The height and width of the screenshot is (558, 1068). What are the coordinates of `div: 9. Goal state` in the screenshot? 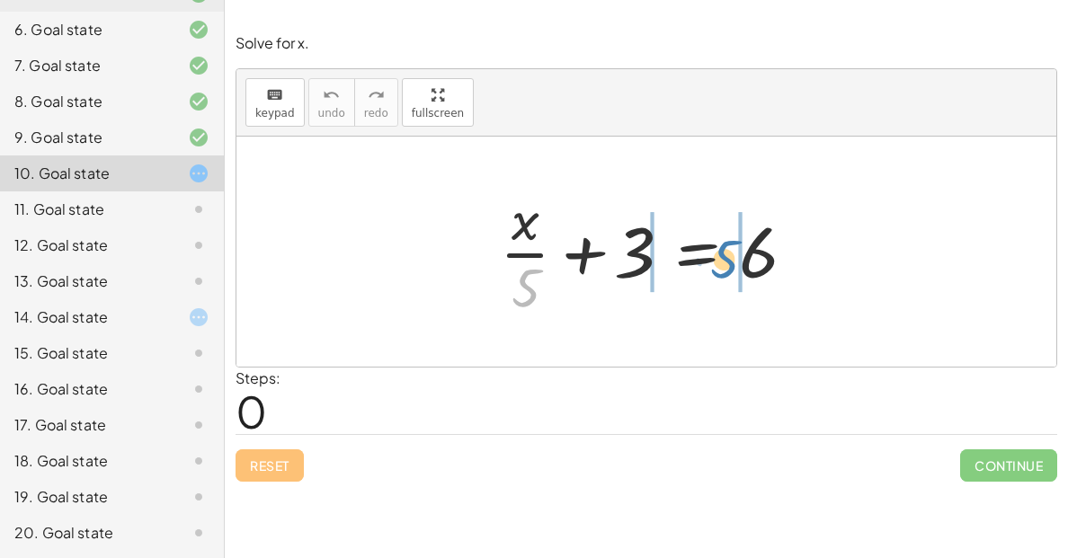 It's located at (86, 138).